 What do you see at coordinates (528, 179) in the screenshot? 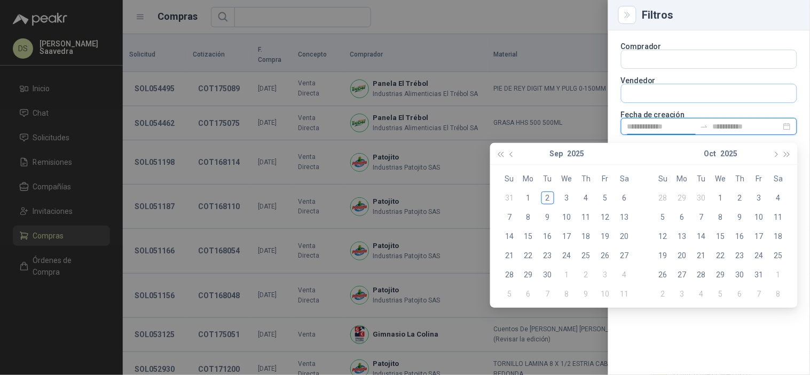
I see `th: Mo` at bounding box center [528, 179].